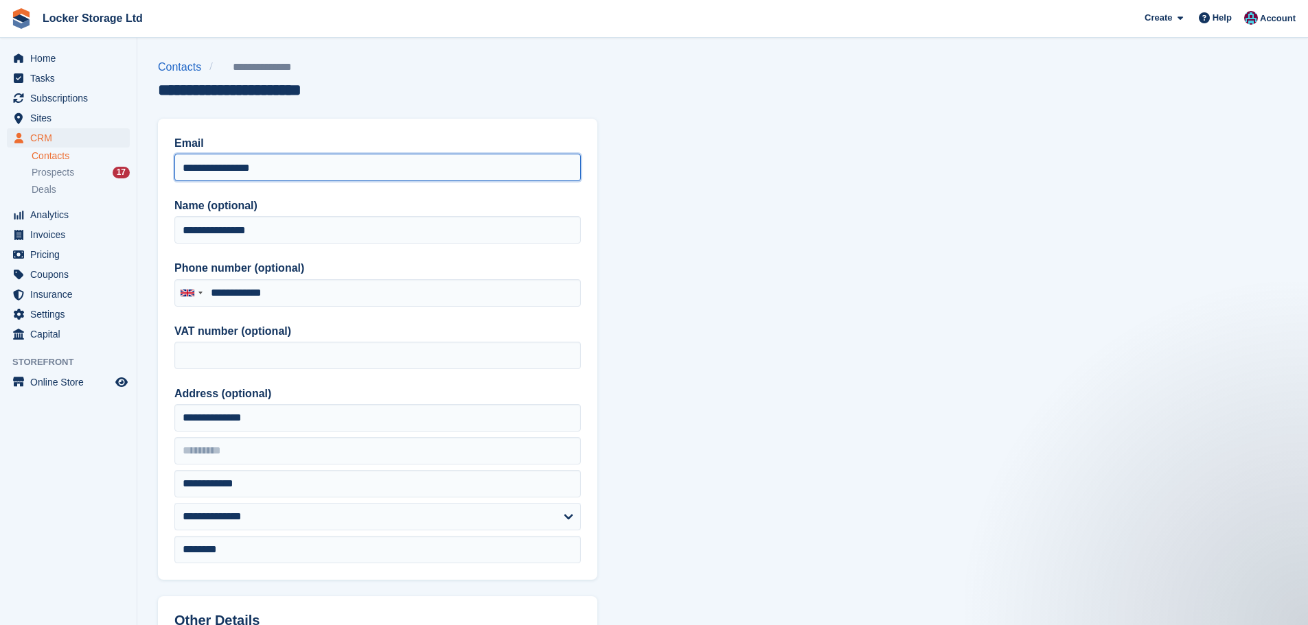  What do you see at coordinates (121, 172) in the screenshot?
I see `div: 17` at bounding box center [121, 172].